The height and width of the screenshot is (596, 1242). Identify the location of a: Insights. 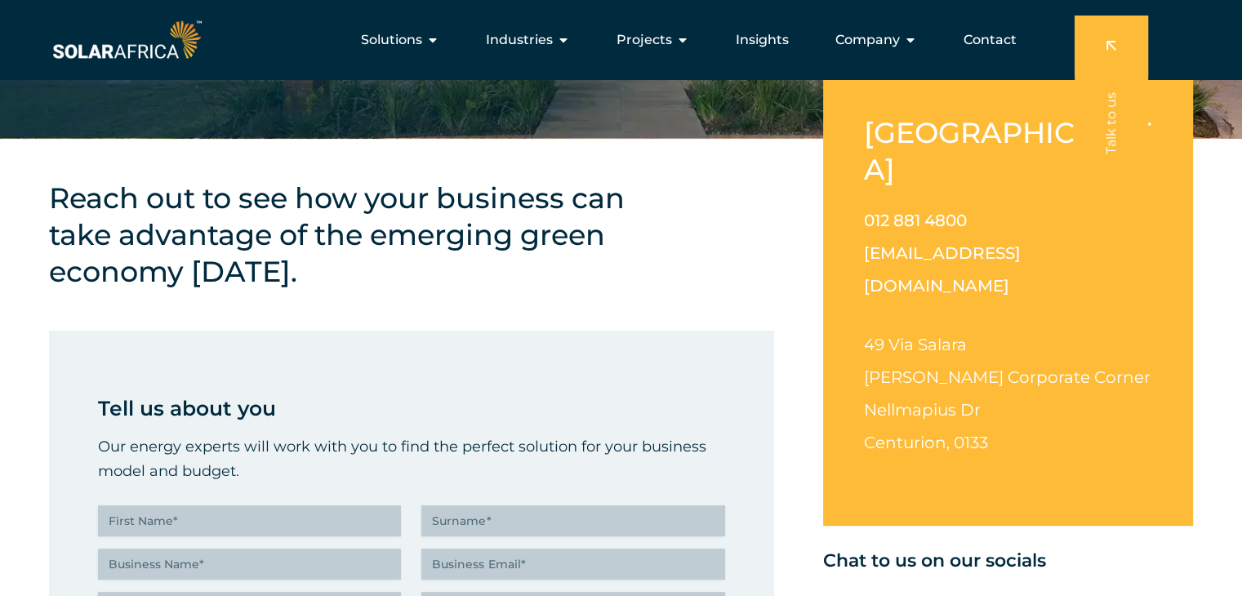
(762, 40).